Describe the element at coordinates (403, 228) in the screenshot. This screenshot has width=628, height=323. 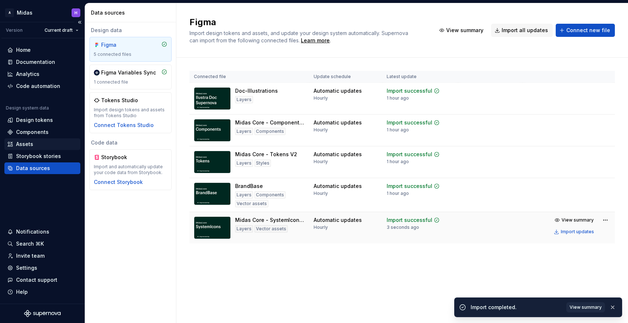
I see `div: 3 seconds ago` at that location.